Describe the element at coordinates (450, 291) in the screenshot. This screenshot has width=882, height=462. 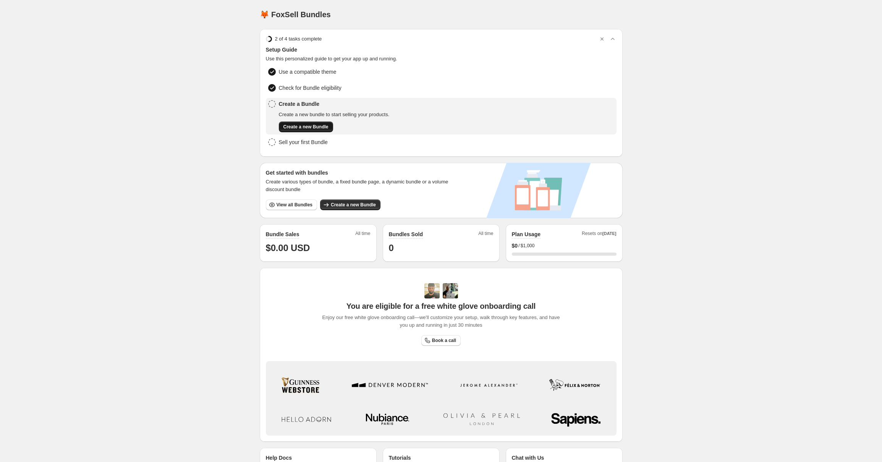
I see `img: Prakhar` at that location.